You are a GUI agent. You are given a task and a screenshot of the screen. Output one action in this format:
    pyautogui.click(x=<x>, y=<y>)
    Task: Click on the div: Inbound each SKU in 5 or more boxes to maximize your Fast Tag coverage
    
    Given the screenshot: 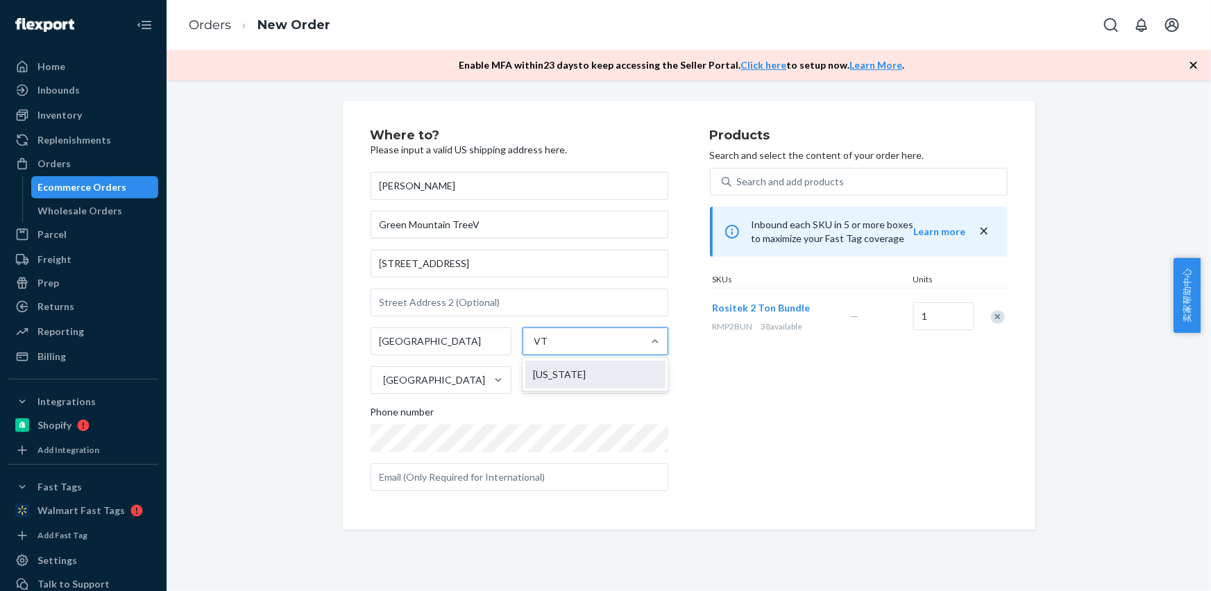 What is the action you would take?
    pyautogui.click(x=858, y=232)
    